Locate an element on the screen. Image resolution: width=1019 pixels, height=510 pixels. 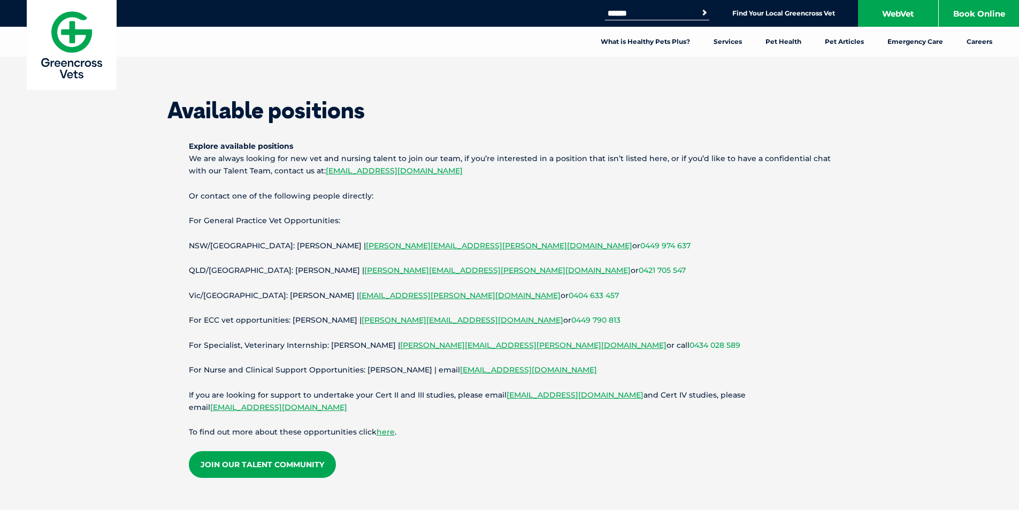
a: here is located at coordinates (386, 432).